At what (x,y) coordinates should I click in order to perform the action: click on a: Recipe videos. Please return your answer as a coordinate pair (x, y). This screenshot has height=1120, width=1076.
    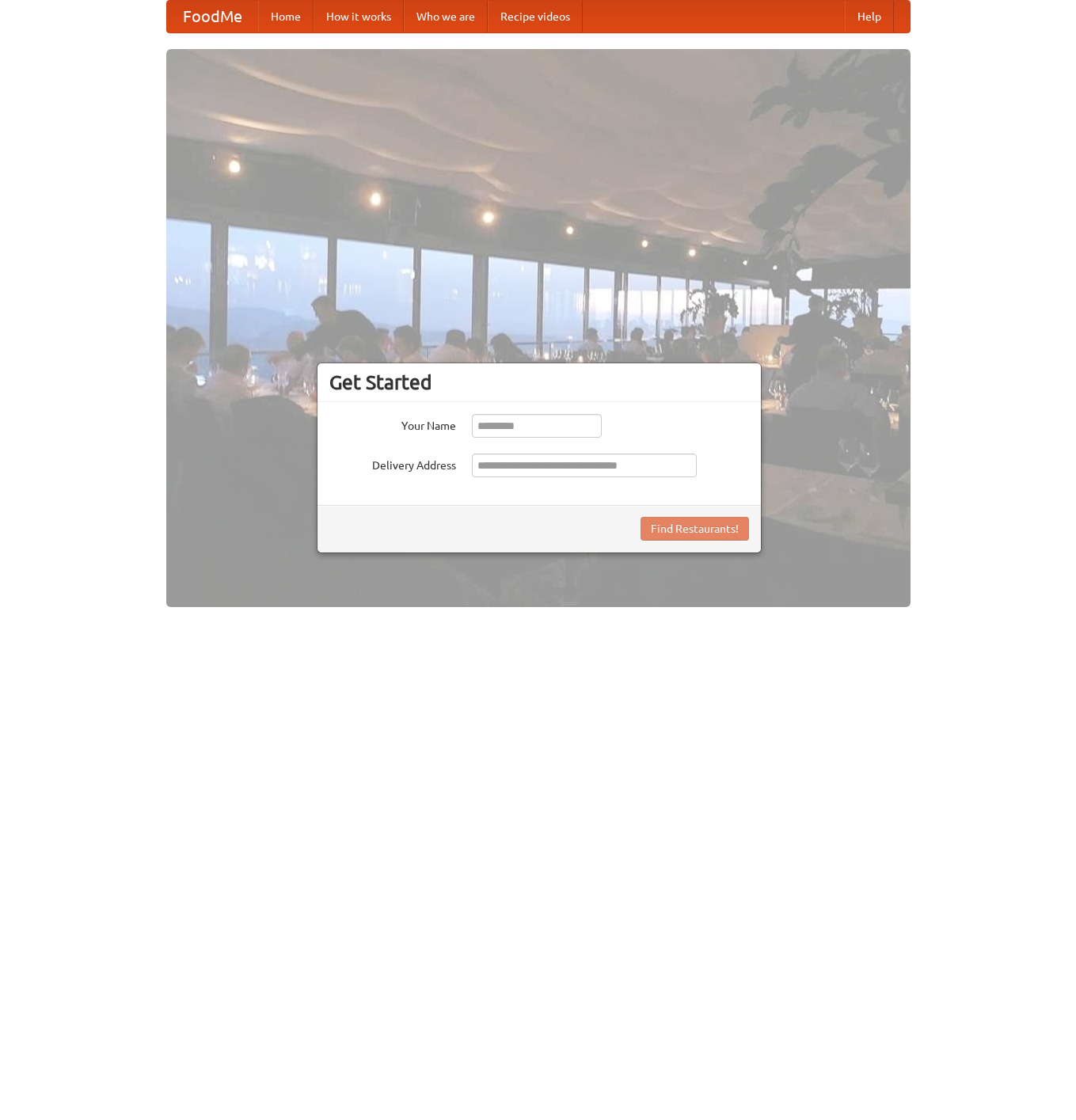
    Looking at the image, I should click on (535, 17).